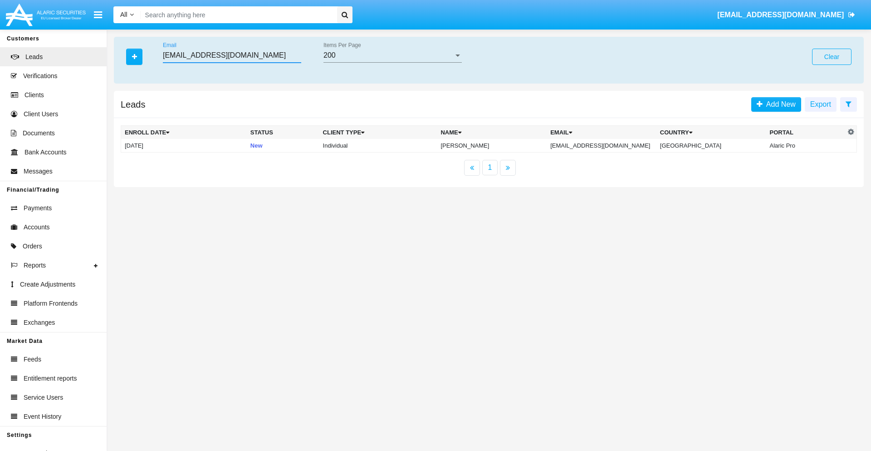 The height and width of the screenshot is (451, 871). What do you see at coordinates (602, 133) in the screenshot?
I see `th: Email` at bounding box center [602, 133].